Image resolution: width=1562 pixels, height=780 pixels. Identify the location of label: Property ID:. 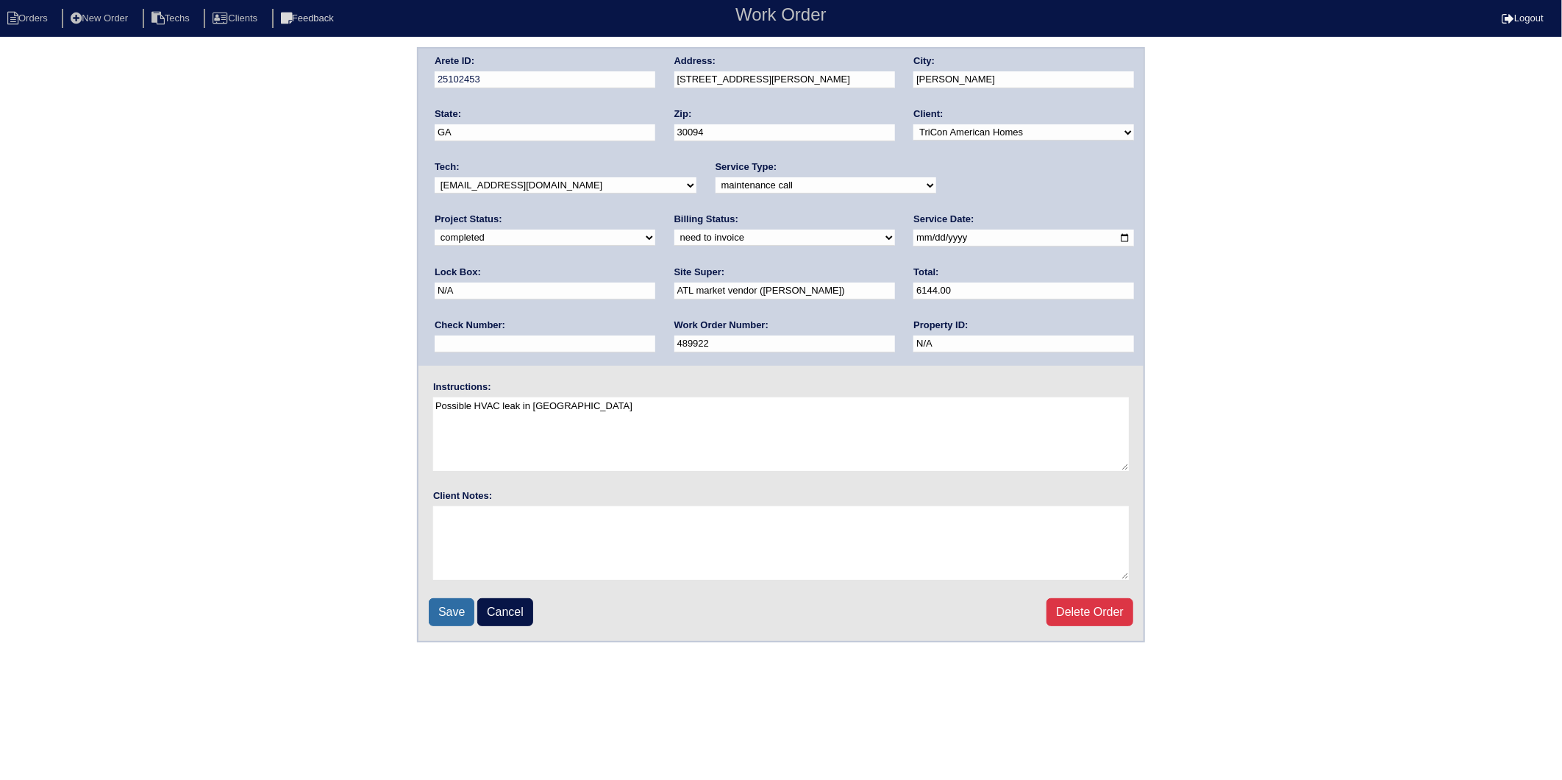
(941, 325).